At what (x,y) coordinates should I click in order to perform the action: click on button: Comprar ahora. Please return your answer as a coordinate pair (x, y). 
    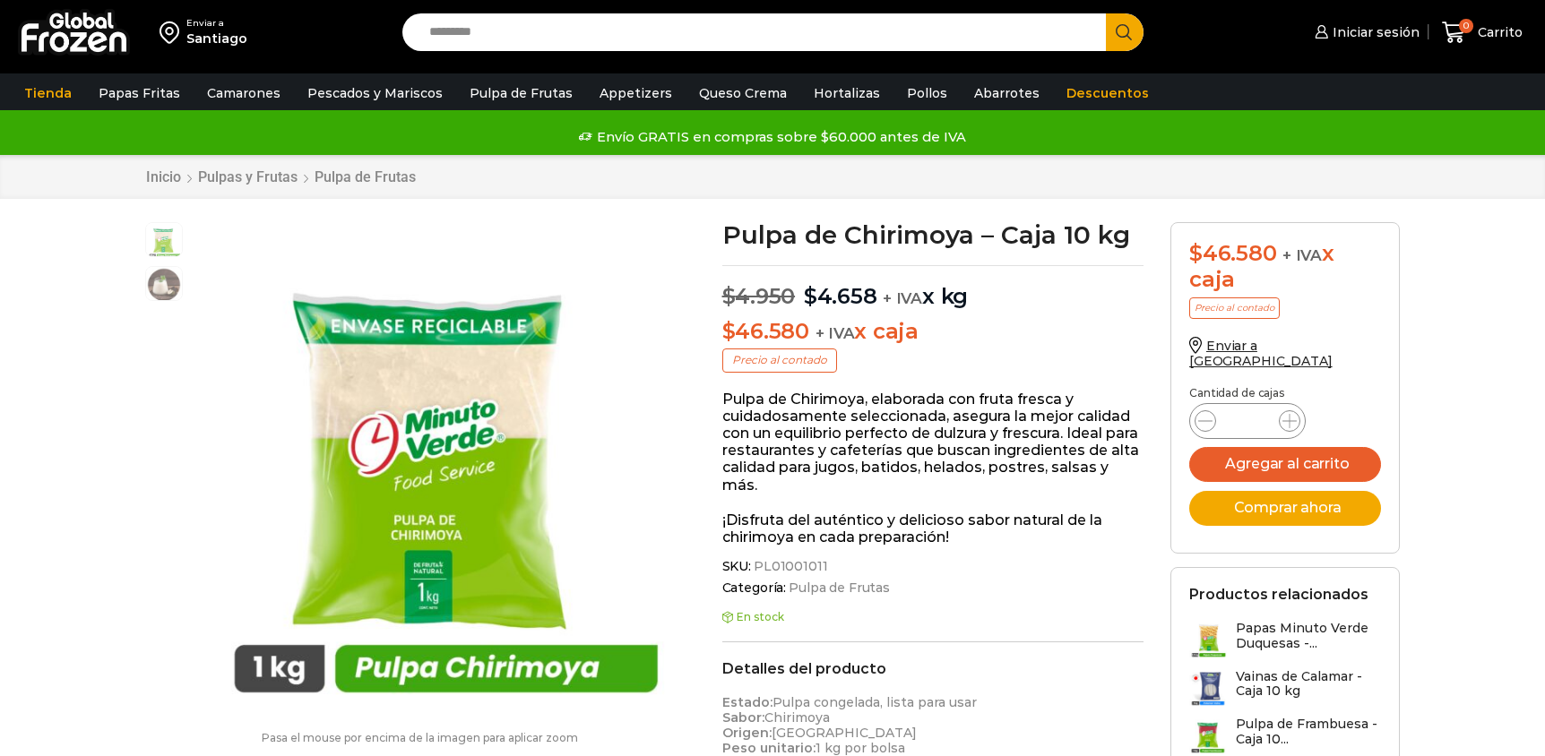
    Looking at the image, I should click on (1285, 508).